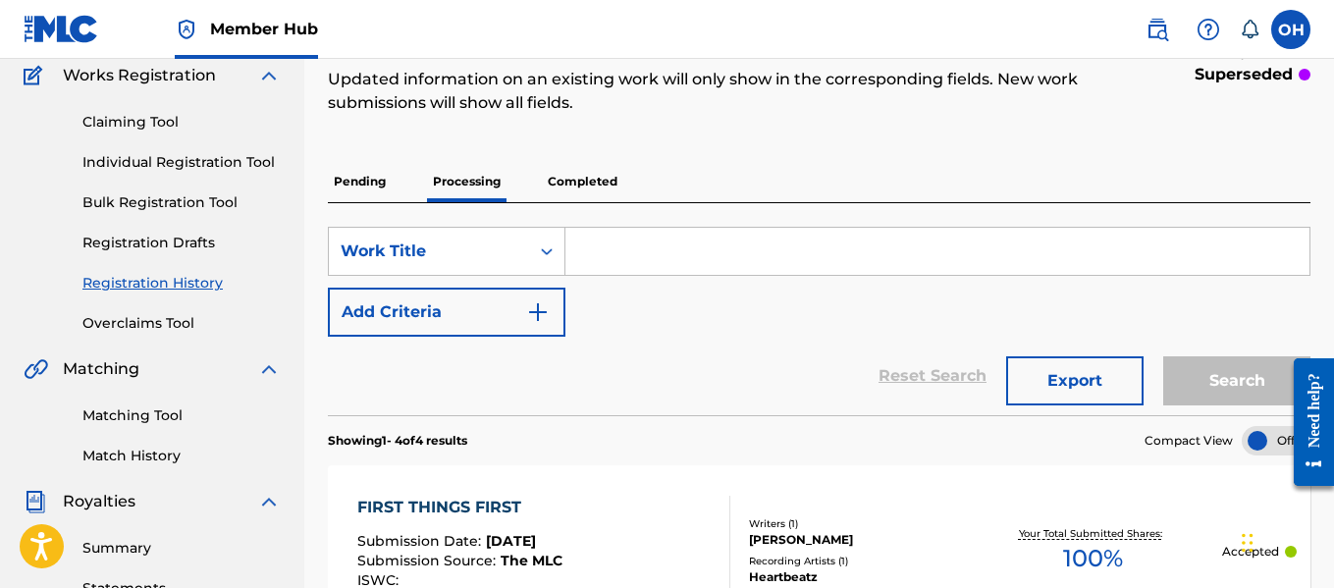 The height and width of the screenshot is (588, 1334). I want to click on a: Bulk Registration Tool, so click(182, 202).